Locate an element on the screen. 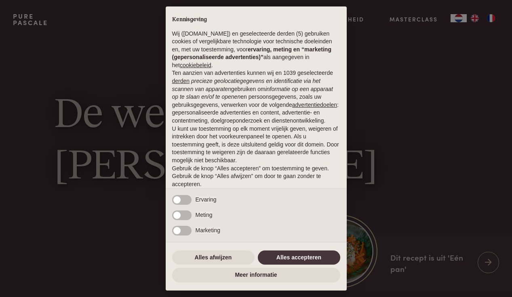 The image size is (512, 297). p: U kunt uw toestemming op elk moment vrijelijk geven, weigeren of intrekken door het voorkeurenpan... is located at coordinates (256, 145).